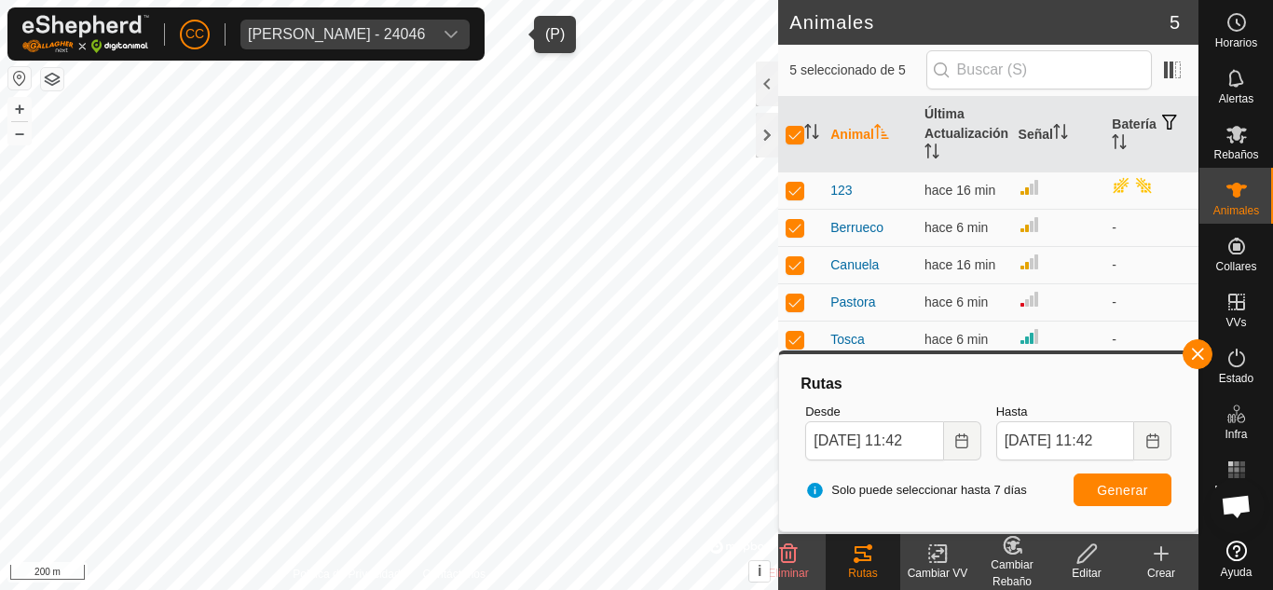 This screenshot has width=1273, height=590. I want to click on span: 123, so click(840, 190).